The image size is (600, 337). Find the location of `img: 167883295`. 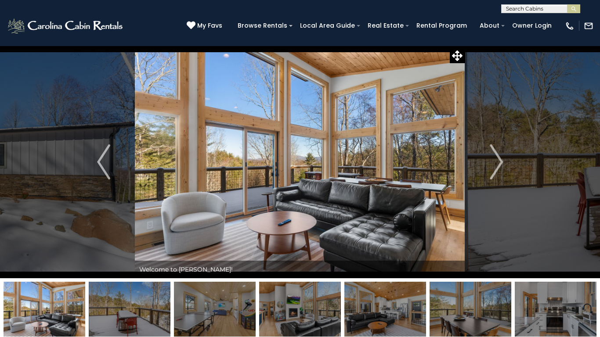

img: 167883295 is located at coordinates (215, 309).